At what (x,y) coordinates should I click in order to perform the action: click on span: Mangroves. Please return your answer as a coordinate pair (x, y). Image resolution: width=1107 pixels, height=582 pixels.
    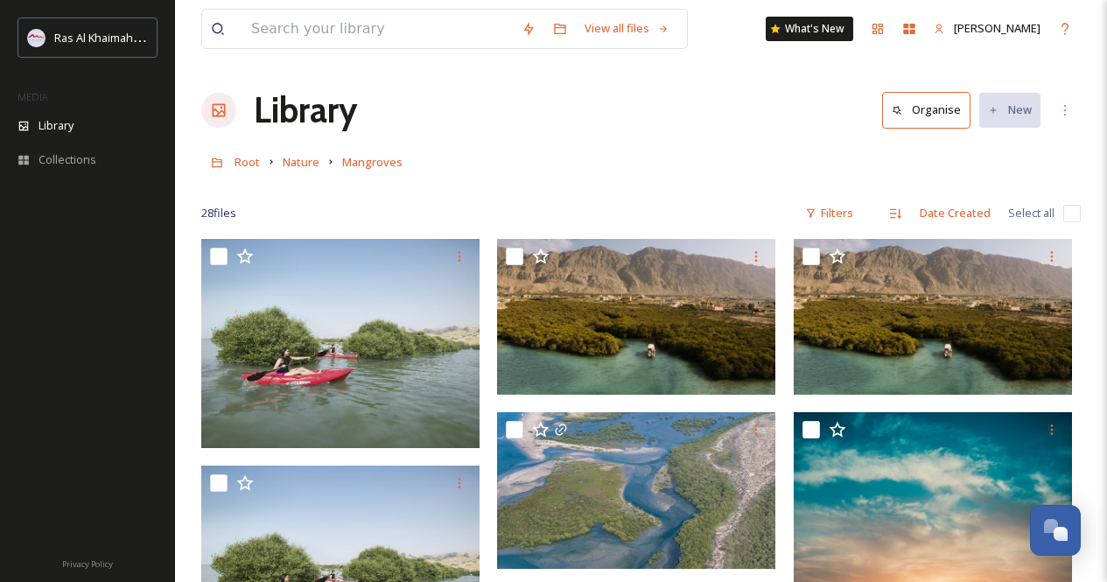
    Looking at the image, I should click on (372, 162).